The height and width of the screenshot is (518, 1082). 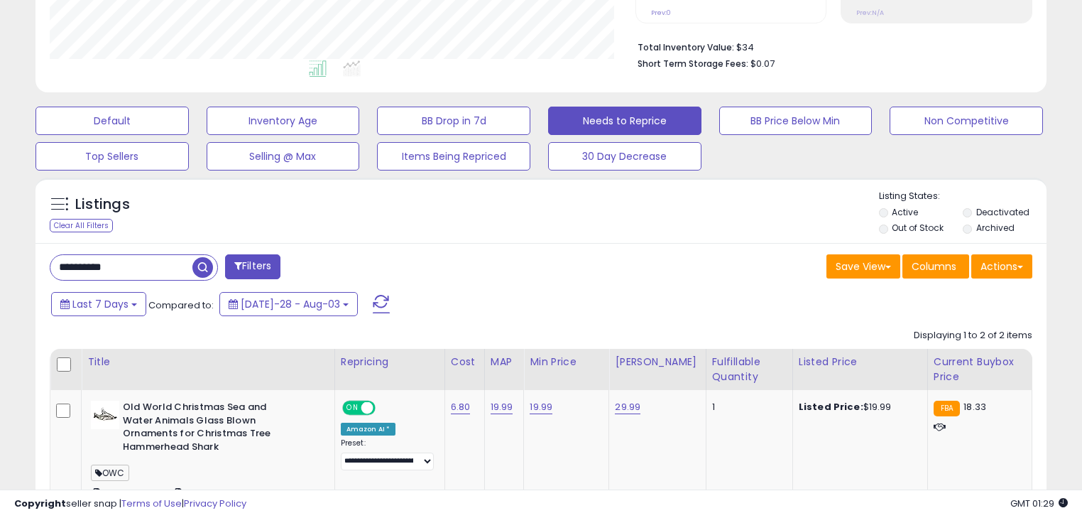 What do you see at coordinates (112, 121) in the screenshot?
I see `button: Default` at bounding box center [112, 121].